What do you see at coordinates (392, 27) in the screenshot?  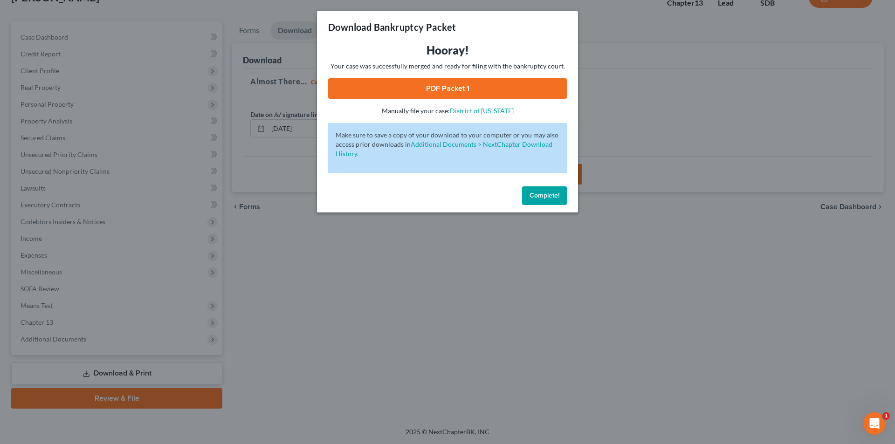 I see `h3: Download Bankruptcy Packet` at bounding box center [392, 27].